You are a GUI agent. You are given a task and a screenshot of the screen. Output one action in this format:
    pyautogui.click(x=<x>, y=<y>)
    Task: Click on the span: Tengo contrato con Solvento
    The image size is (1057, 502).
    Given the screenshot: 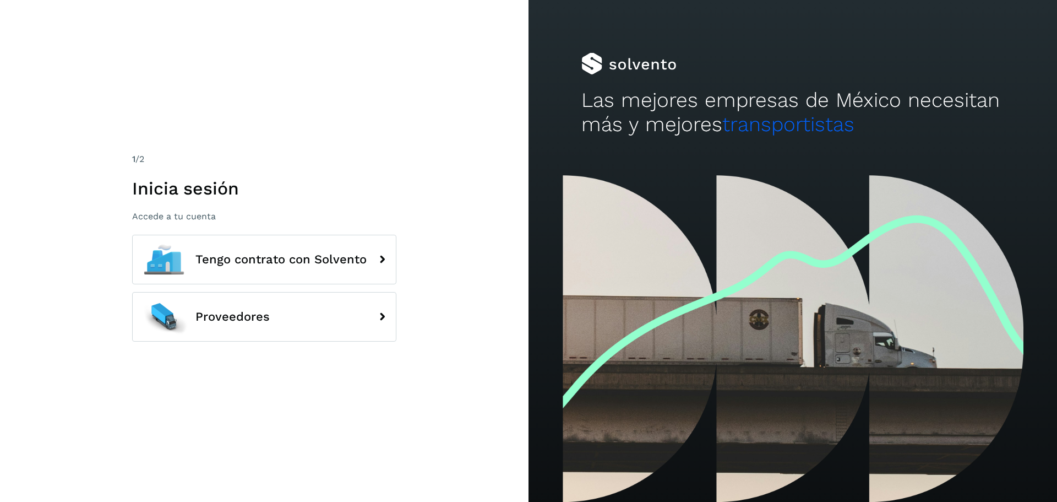 What is the action you would take?
    pyautogui.click(x=281, y=259)
    